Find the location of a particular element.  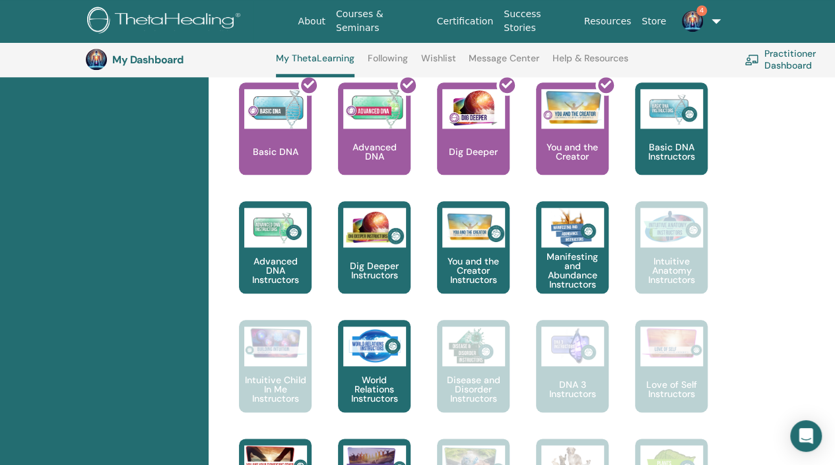

a: DNA 3 Instructors DNA 3 Instructors is located at coordinates (572, 380).